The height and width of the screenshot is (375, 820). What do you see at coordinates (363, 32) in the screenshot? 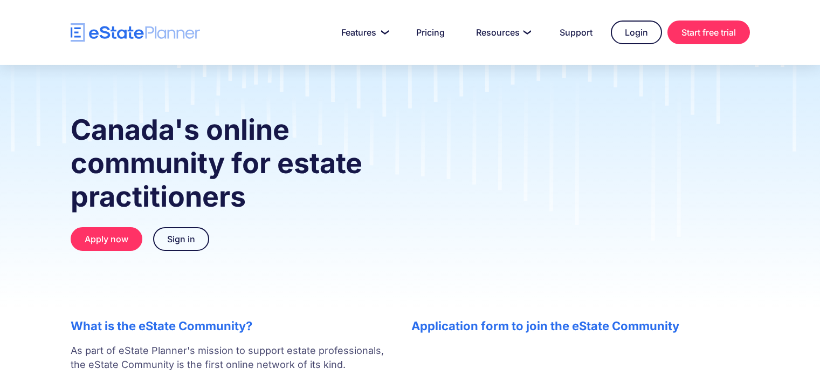
I see `a: Features` at bounding box center [363, 32].